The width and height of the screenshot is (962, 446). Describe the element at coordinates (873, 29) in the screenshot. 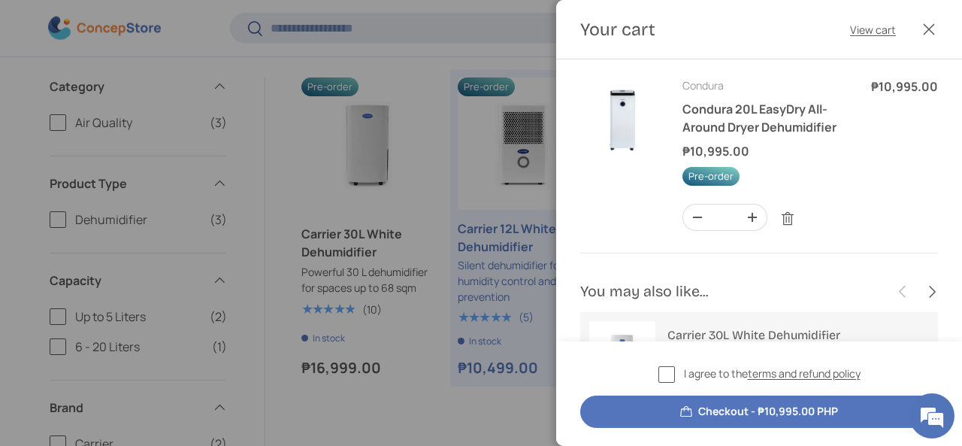

I see `a: View cart` at that location.